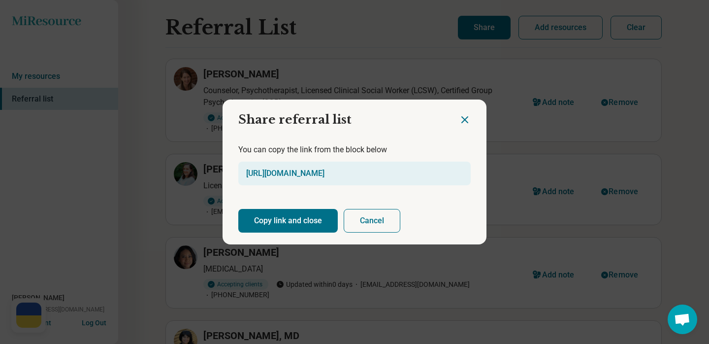 The width and height of the screenshot is (709, 344). What do you see at coordinates (465, 120) in the screenshot?
I see `button: Close dialog` at bounding box center [465, 120].